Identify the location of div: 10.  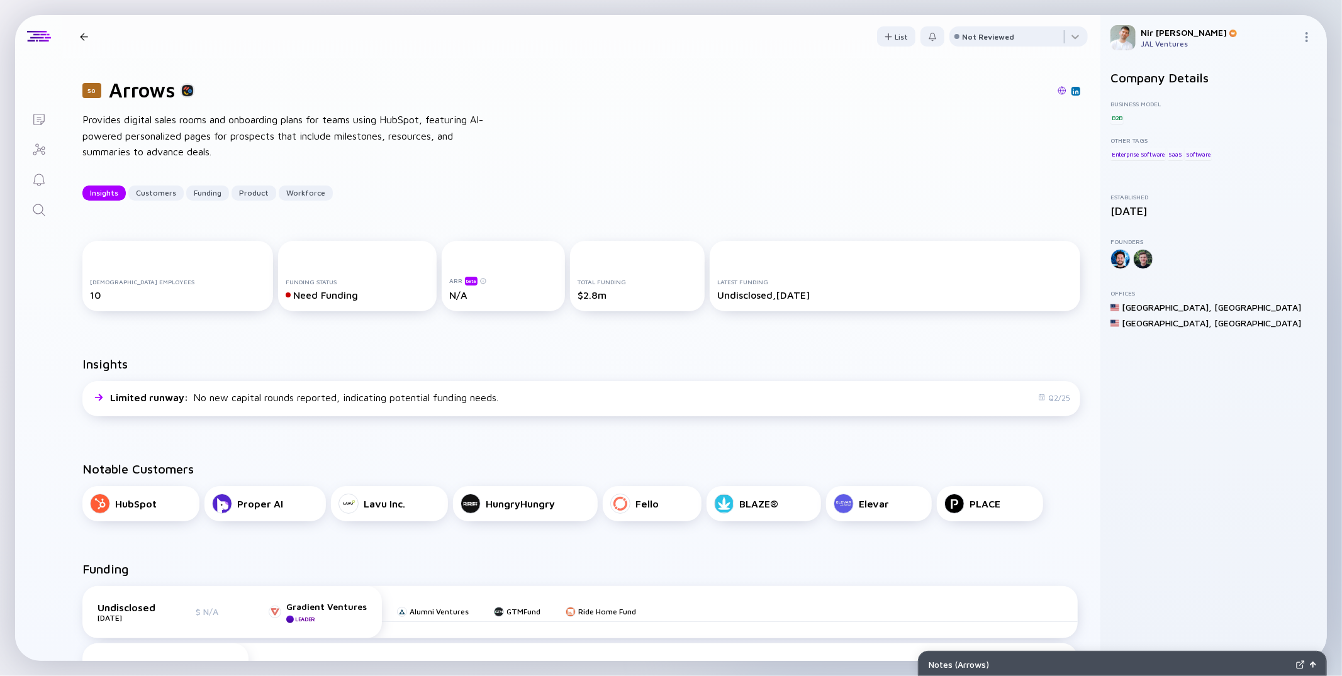
(177, 295).